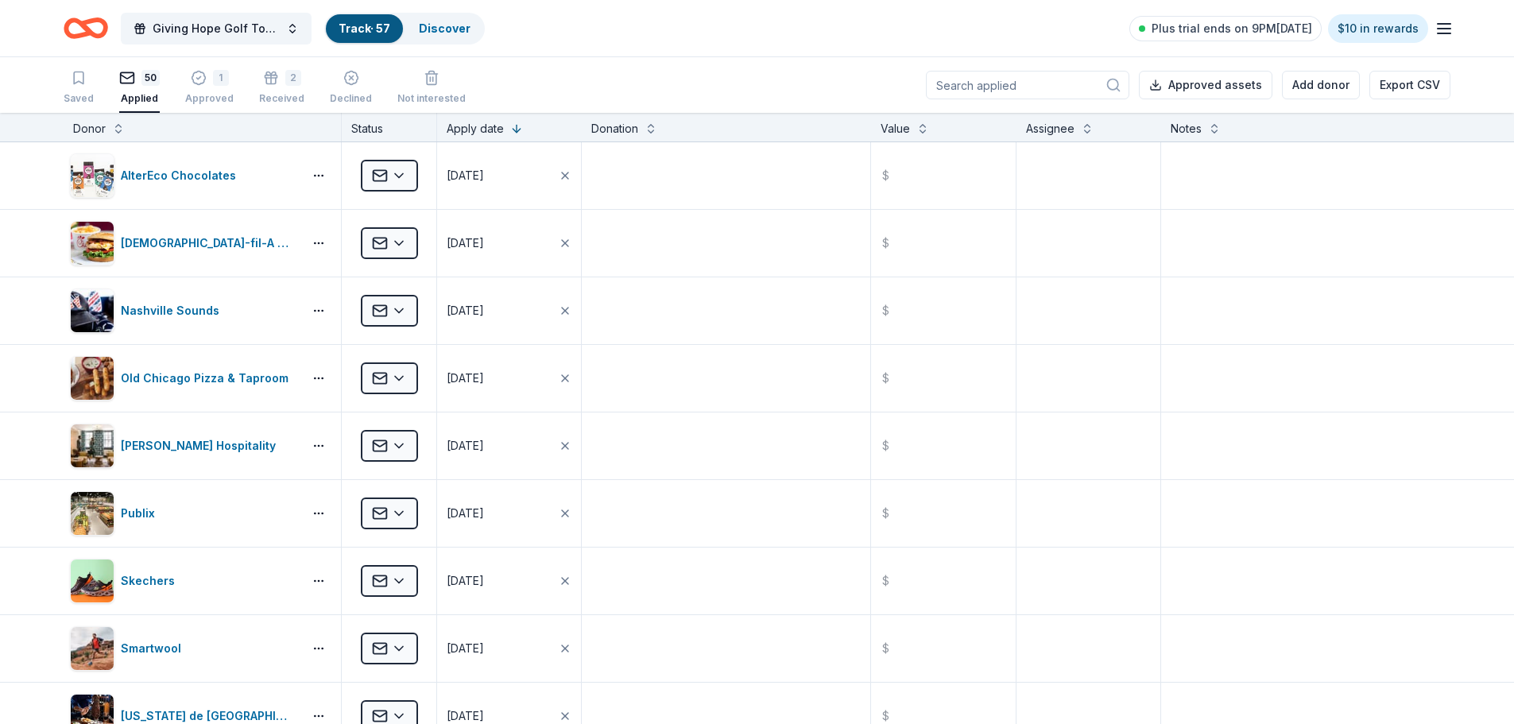 This screenshot has height=724, width=1514. What do you see at coordinates (183, 311) in the screenshot?
I see `button: Image for Nashville SoundsNashville Sounds` at bounding box center [183, 311].